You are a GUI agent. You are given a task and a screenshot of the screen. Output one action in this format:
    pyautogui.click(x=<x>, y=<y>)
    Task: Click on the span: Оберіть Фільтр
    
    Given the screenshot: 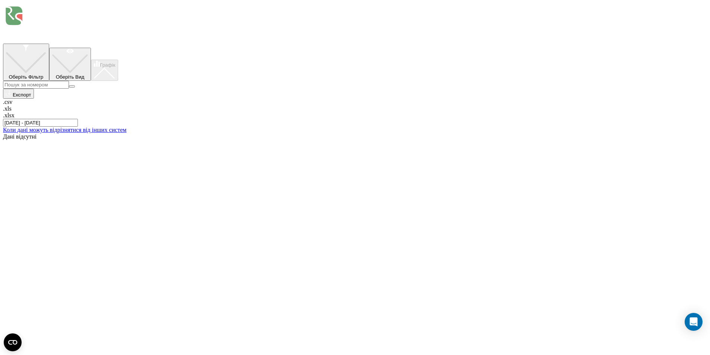 What is the action you would take?
    pyautogui.click(x=26, y=77)
    